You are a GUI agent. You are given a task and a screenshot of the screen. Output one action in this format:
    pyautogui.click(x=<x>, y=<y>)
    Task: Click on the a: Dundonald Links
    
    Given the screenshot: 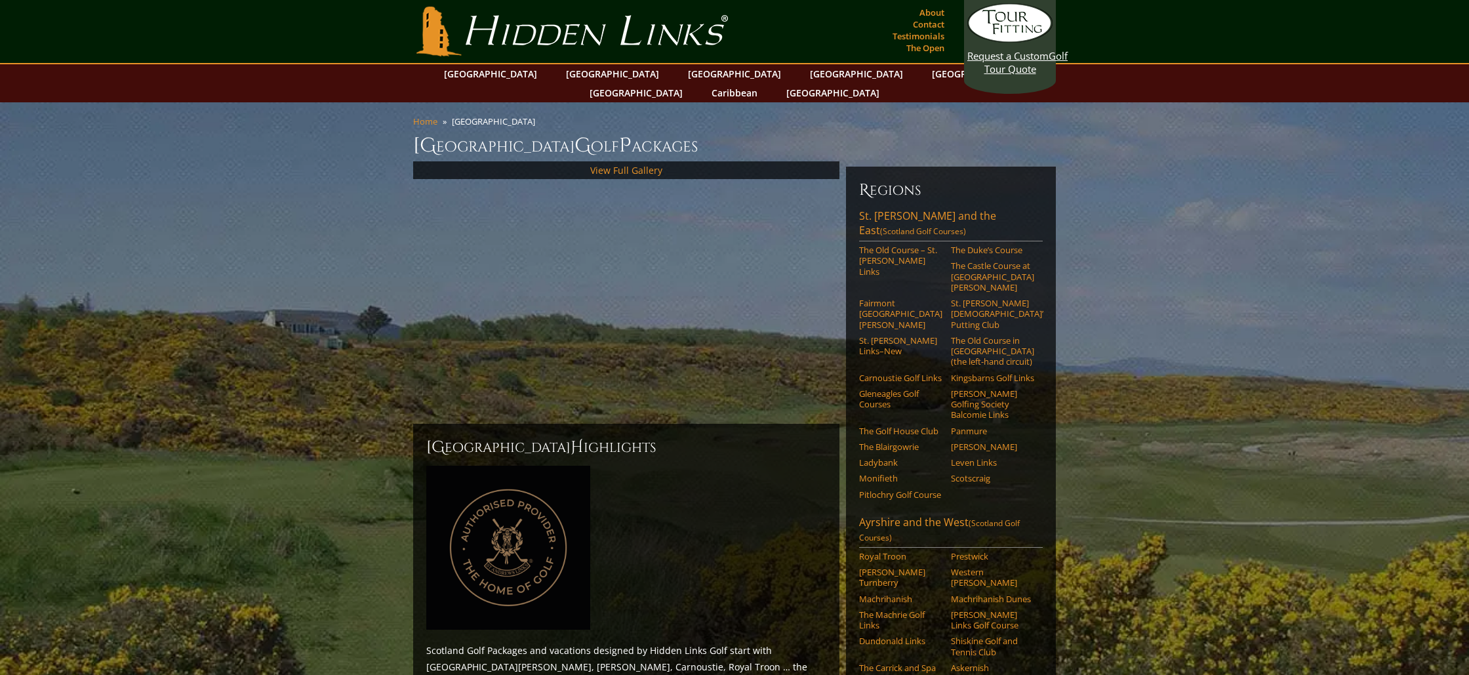 What is the action you would take?
    pyautogui.click(x=900, y=641)
    